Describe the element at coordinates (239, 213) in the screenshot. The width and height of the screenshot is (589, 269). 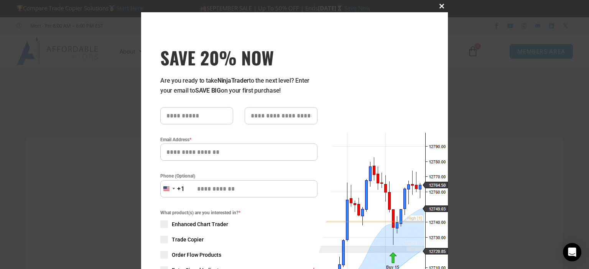
I see `span: What product(s) are you interested in?` at that location.